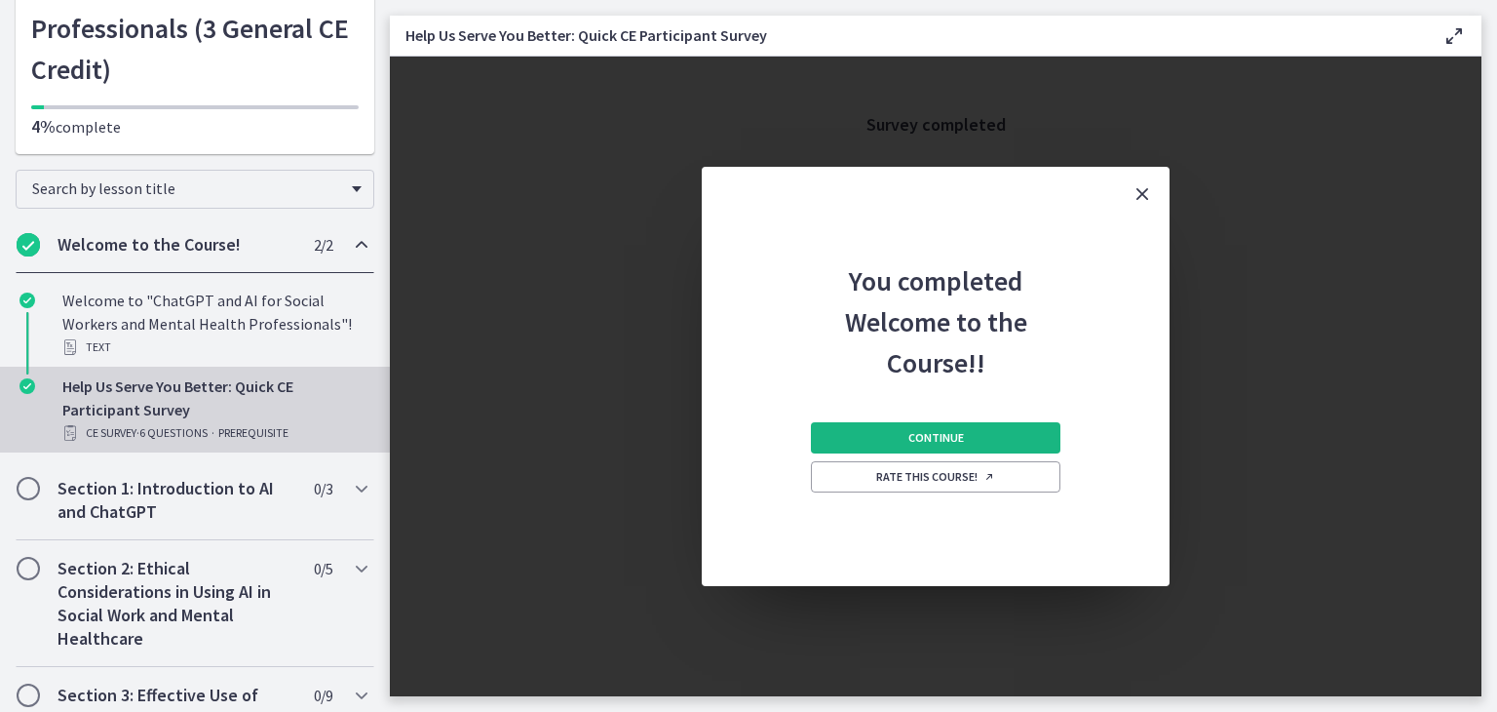 Image resolution: width=1497 pixels, height=712 pixels. Describe the element at coordinates (214, 347) in the screenshot. I see `div: Text` at that location.